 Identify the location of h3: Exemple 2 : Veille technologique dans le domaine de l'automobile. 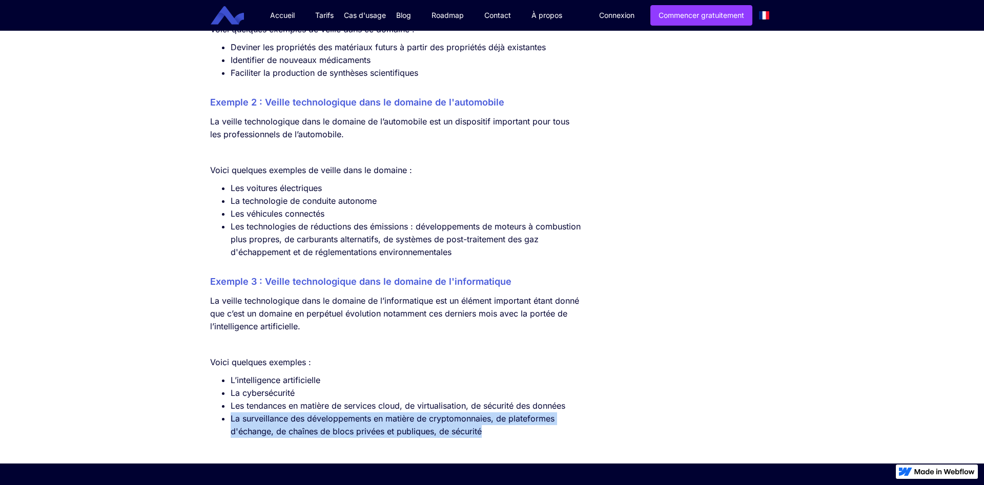
(396, 103).